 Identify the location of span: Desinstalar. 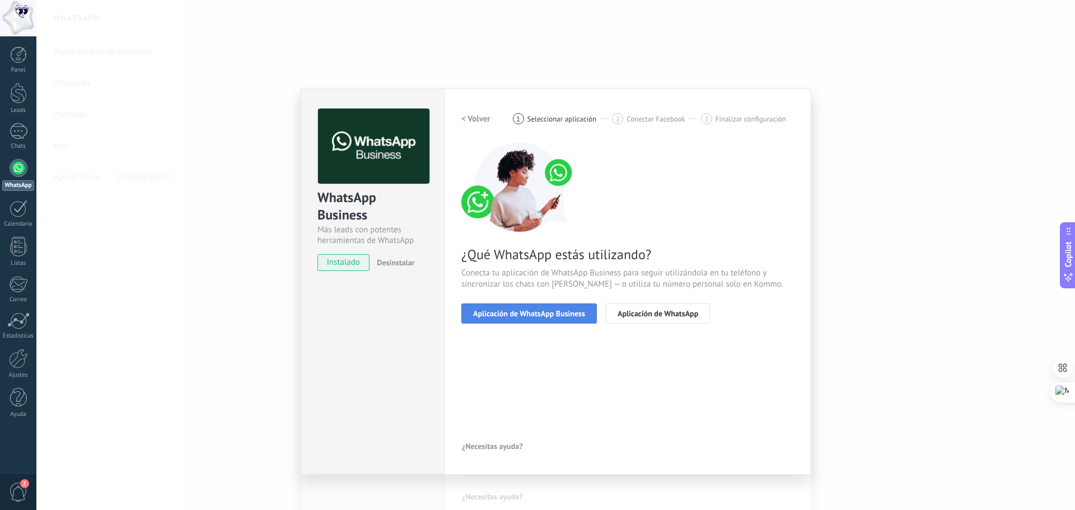
(395, 263).